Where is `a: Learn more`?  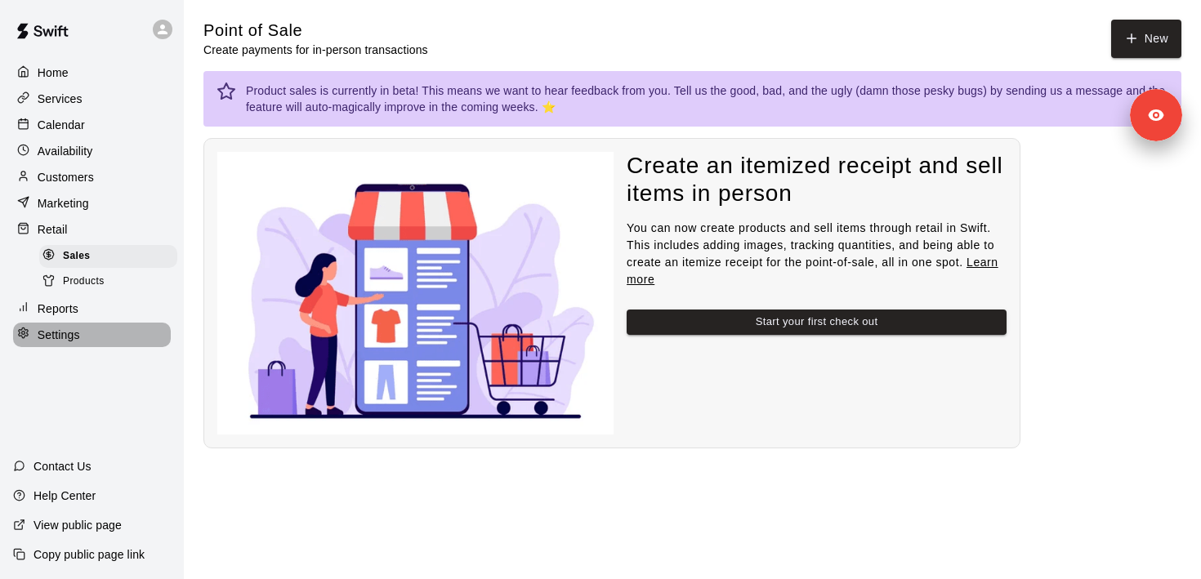 a: Learn more is located at coordinates (812, 270).